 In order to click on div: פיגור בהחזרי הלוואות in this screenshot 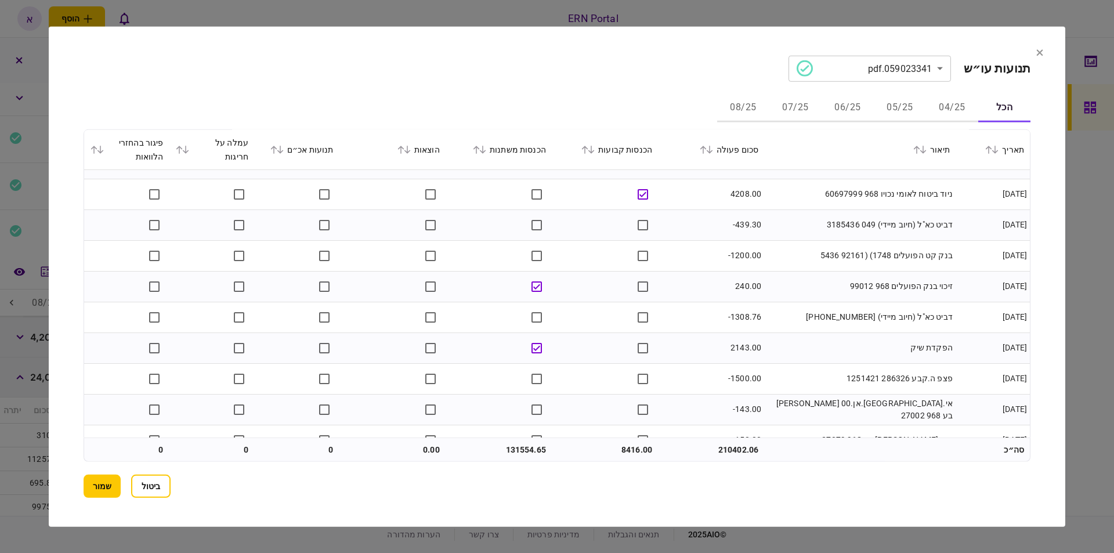, I will do `click(127, 149)`.